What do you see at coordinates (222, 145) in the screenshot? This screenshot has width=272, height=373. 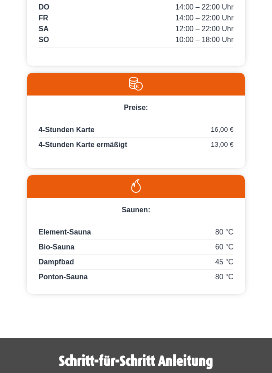 I see `span: 13,00 €` at bounding box center [222, 145].